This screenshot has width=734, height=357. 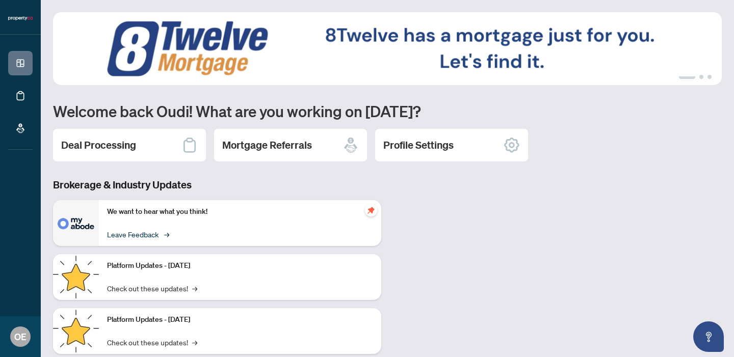 What do you see at coordinates (240, 212) in the screenshot?
I see `p: We want to hear what you think!` at bounding box center [240, 212].